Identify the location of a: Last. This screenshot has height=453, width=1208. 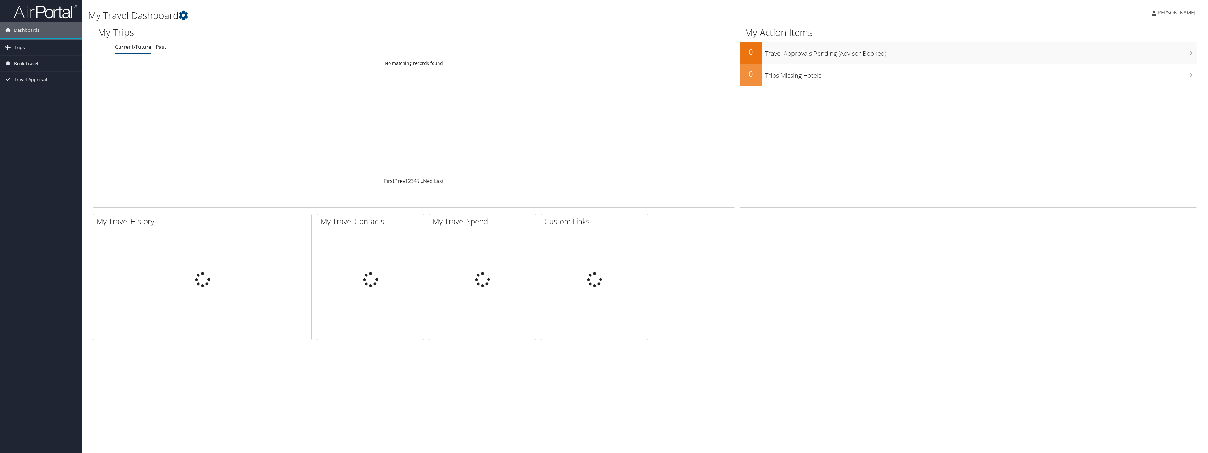
(439, 181).